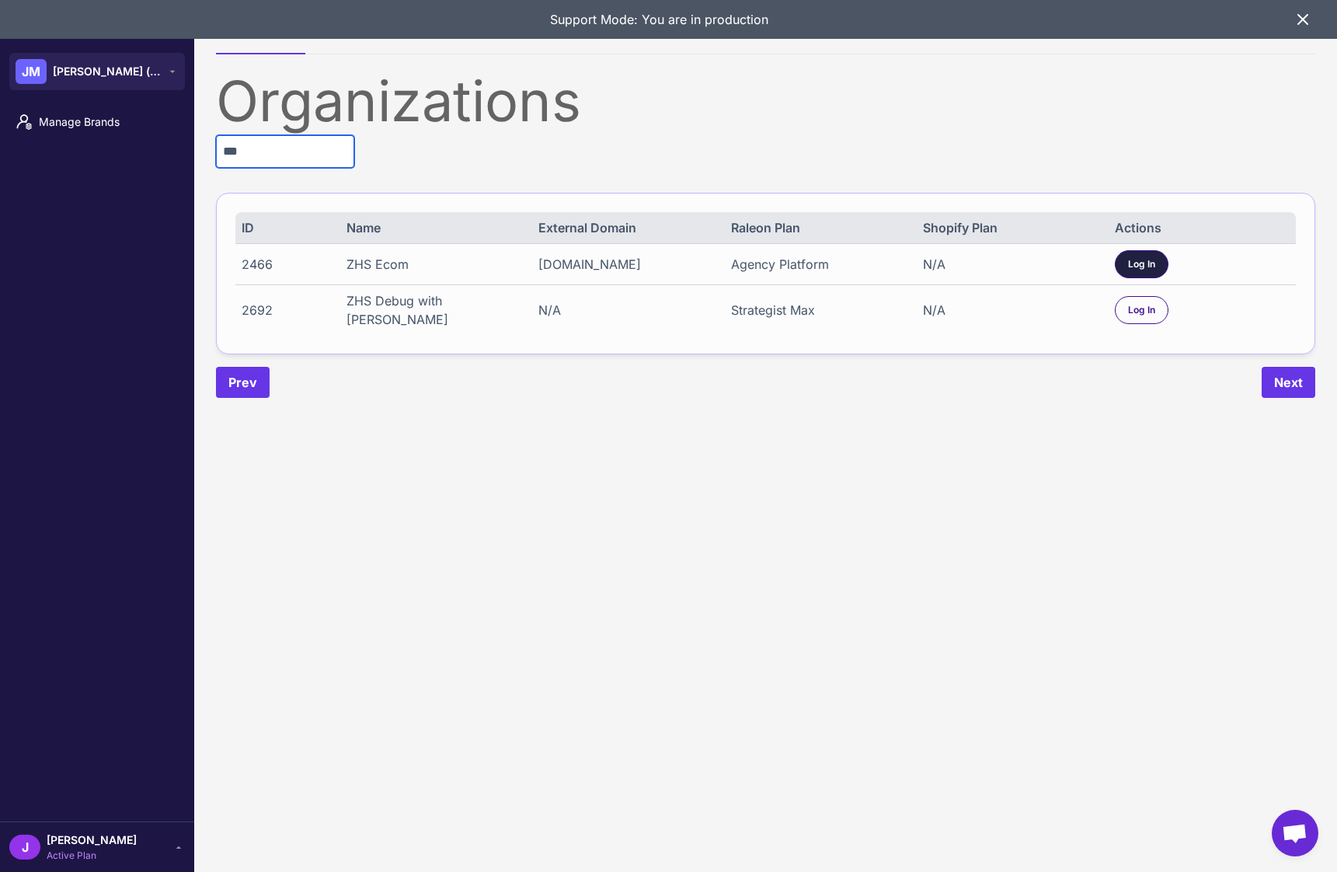  What do you see at coordinates (625, 228) in the screenshot?
I see `div: External Domain` at bounding box center [625, 228].